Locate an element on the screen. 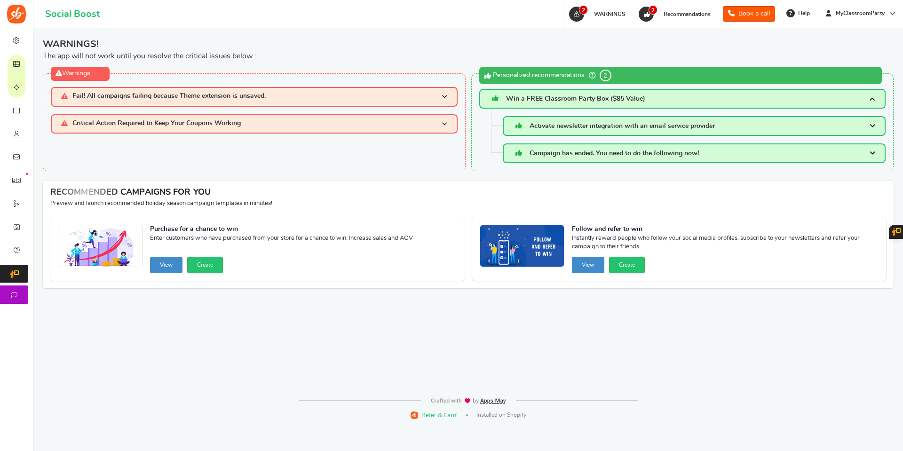  strong: Purchase for a chance to win is located at coordinates (281, 229).